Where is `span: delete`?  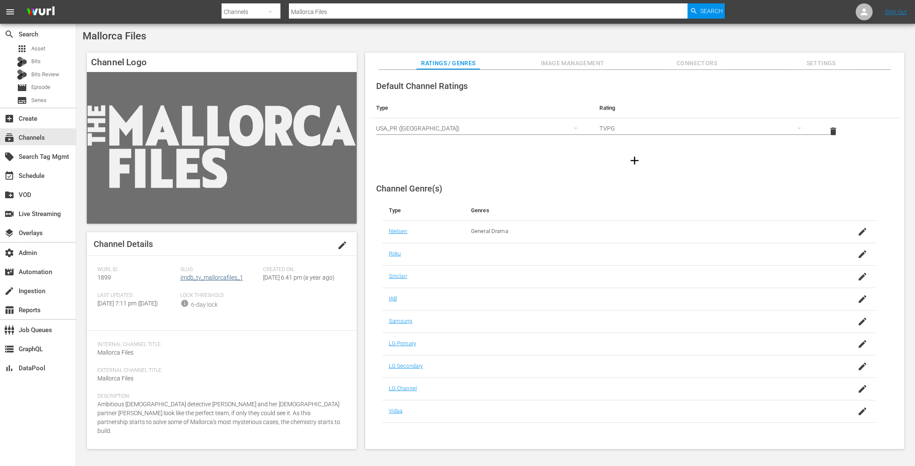
span: delete is located at coordinates (833, 131).